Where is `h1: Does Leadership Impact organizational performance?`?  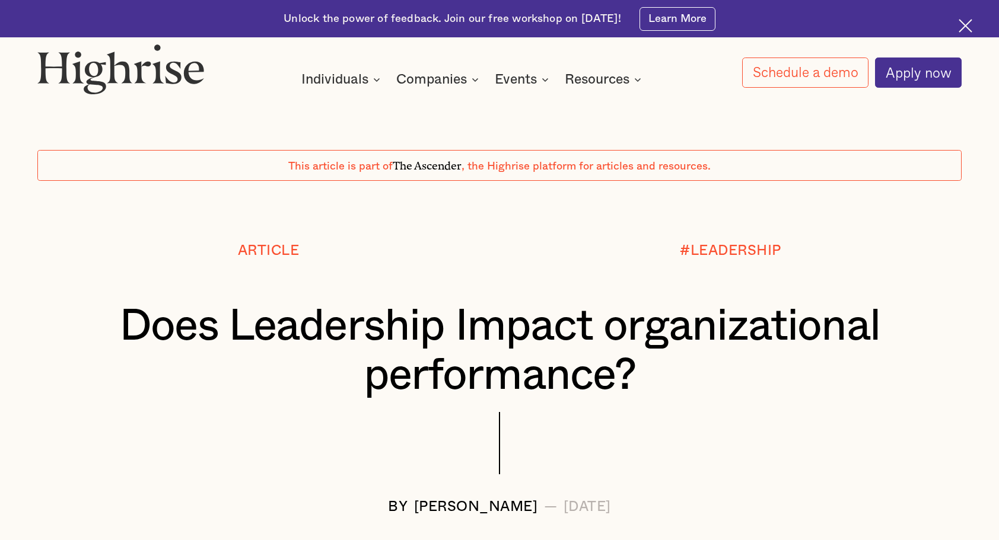
h1: Does Leadership Impact organizational performance? is located at coordinates (499, 351).